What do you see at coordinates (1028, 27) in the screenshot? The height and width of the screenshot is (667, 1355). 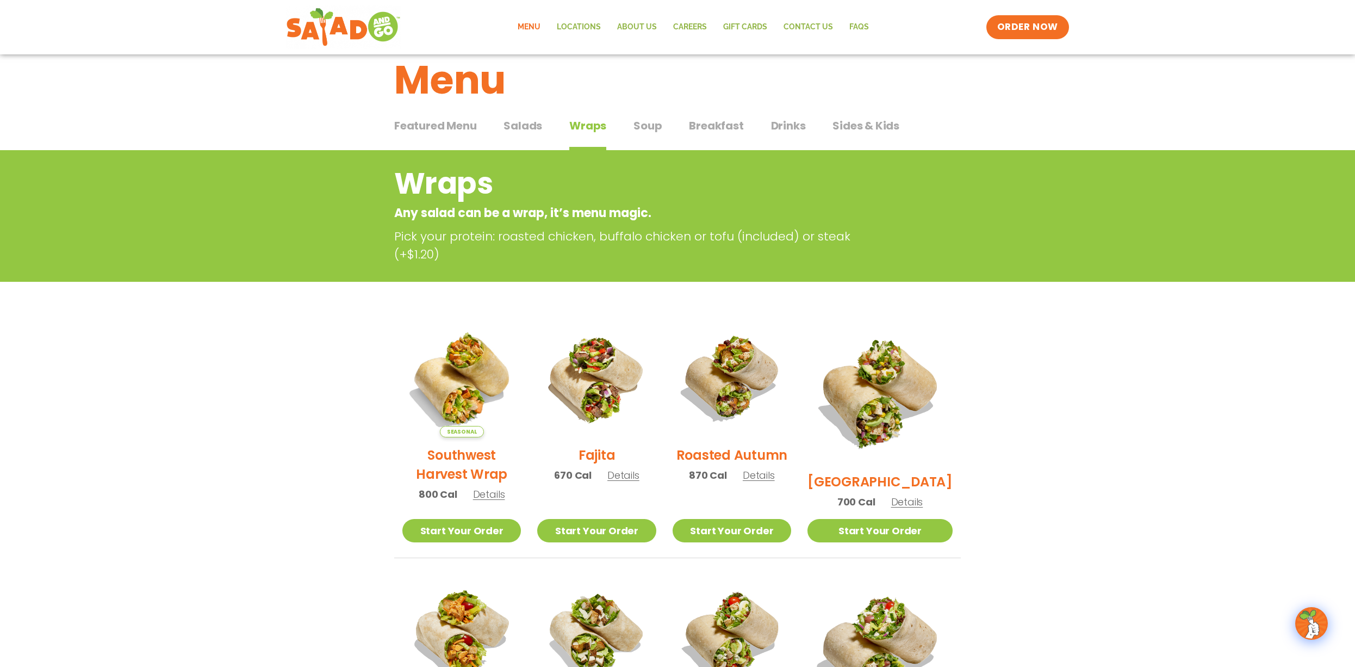 I see `a: ORDER NOW` at bounding box center [1028, 27].